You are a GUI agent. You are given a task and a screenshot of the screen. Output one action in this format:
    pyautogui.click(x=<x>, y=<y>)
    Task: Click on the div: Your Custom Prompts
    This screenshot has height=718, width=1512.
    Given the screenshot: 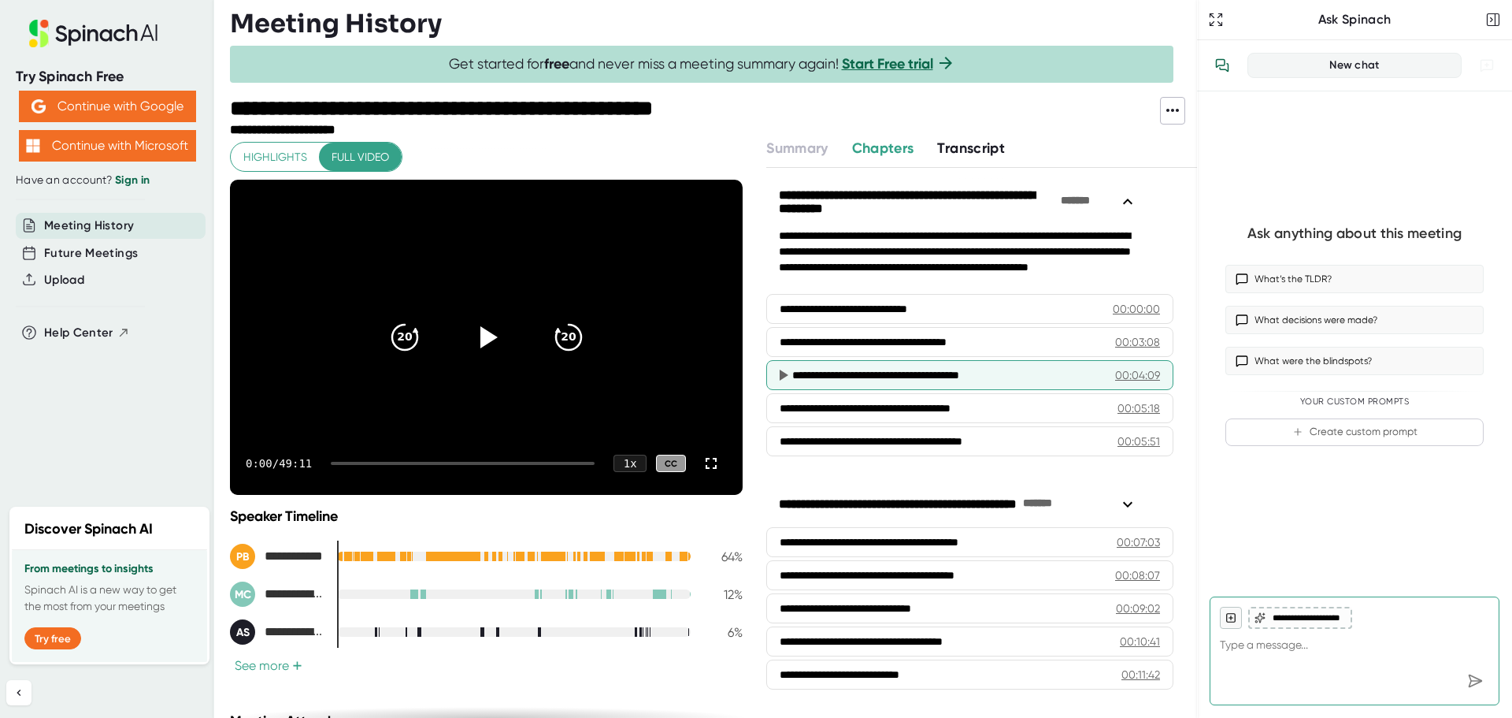 What is the action you would take?
    pyautogui.click(x=1355, y=402)
    